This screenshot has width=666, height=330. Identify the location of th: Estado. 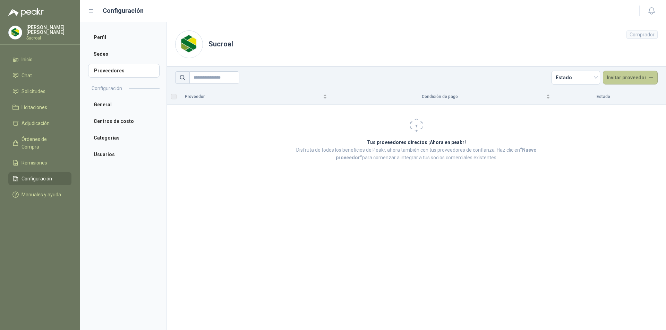
(603, 97).